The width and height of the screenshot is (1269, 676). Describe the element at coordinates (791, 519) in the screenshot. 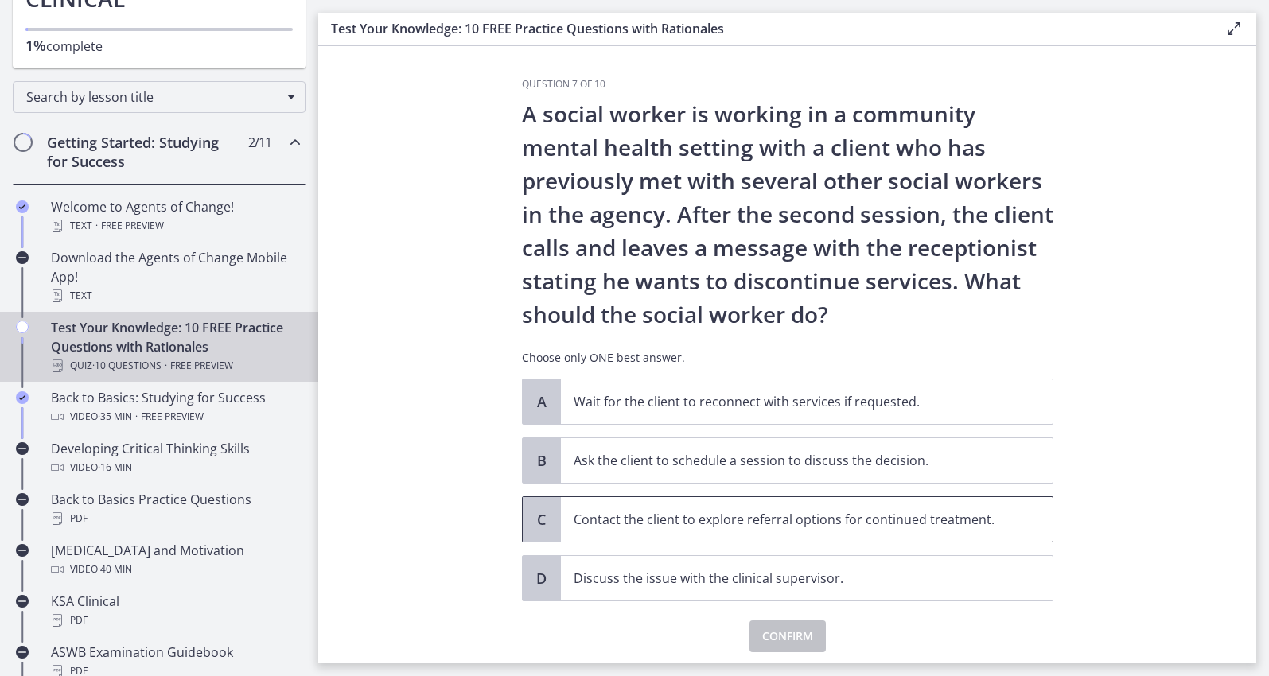

I see `p: Contact the client to explore referral options for continued treatment.` at that location.